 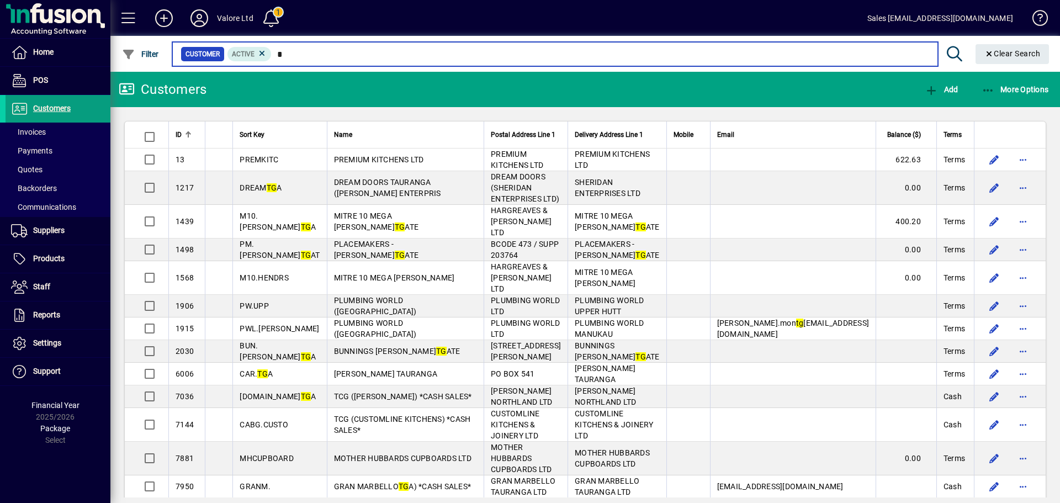 What do you see at coordinates (525, 188) in the screenshot?
I see `span: DREAM DOORS (SHERIDAN ENTERPRISES LTD)` at bounding box center [525, 188].